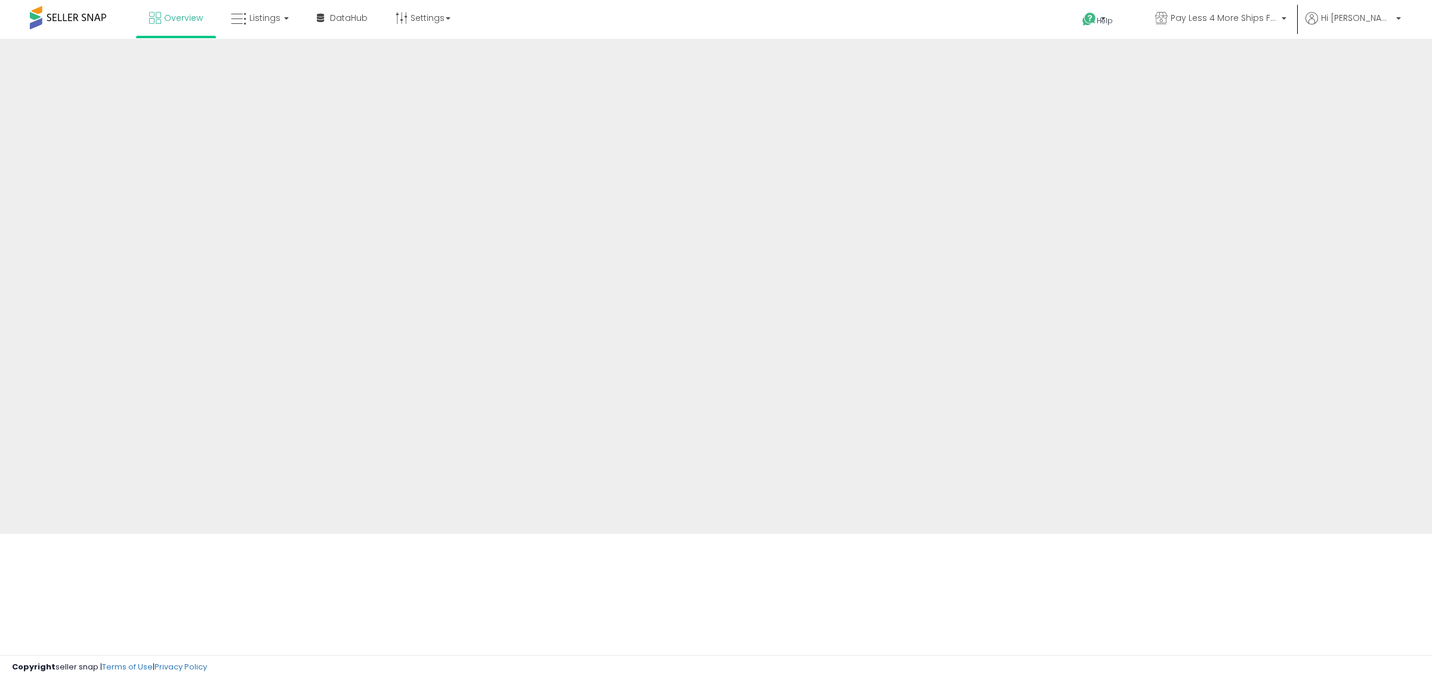  Describe the element at coordinates (1104, 20) in the screenshot. I see `span: Help` at that location.